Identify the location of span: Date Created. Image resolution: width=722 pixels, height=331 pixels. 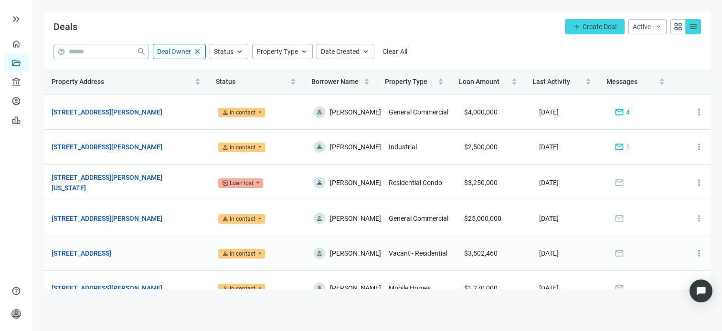
(340, 52).